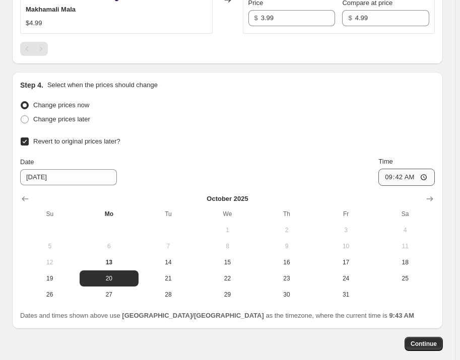 The width and height of the screenshot is (460, 360). What do you see at coordinates (50, 214) in the screenshot?
I see `th: Sunday` at bounding box center [50, 214].